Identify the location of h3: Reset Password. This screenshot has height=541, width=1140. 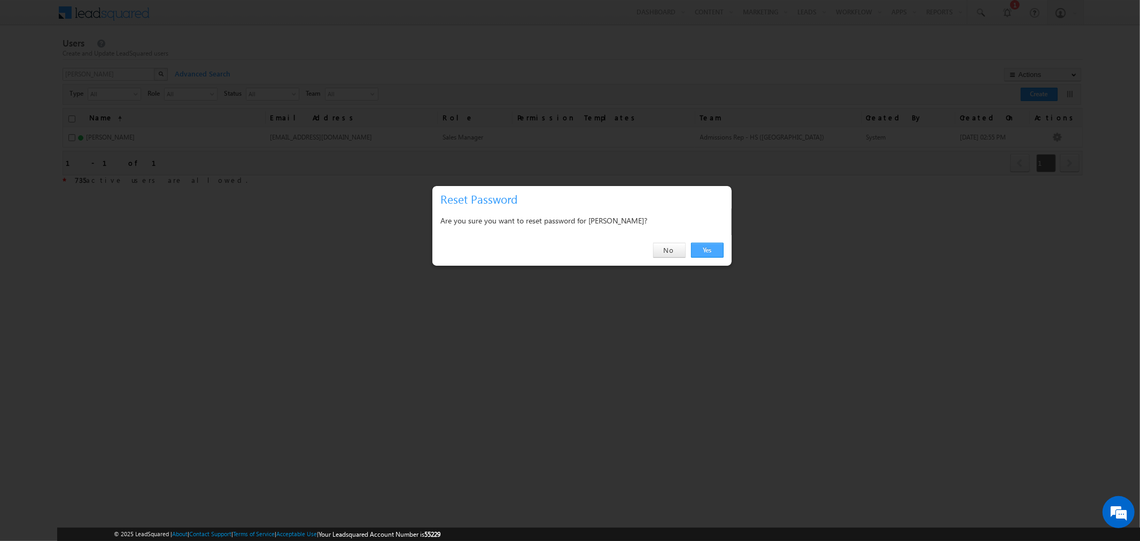
(584, 199).